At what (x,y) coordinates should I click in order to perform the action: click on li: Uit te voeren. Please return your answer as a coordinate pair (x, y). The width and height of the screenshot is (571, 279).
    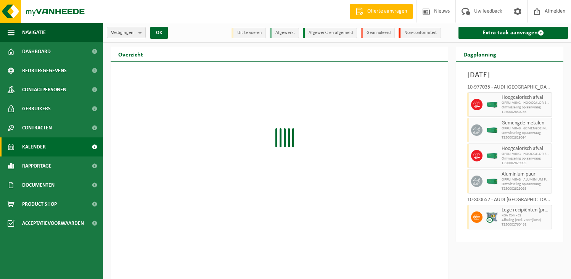
    Looking at the image, I should click on (249, 33).